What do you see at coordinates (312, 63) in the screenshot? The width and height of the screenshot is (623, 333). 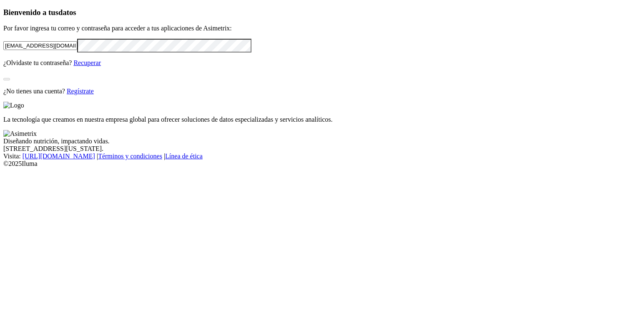 I see `p: ¿Olvidaste tu contraseña?` at bounding box center [312, 63].